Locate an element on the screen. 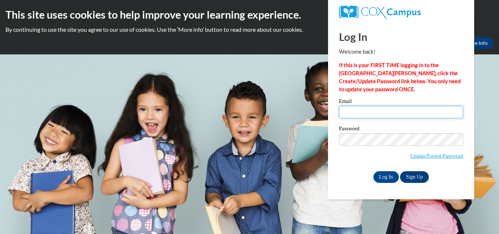 The width and height of the screenshot is (499, 234). h1: Log In is located at coordinates (401, 37).